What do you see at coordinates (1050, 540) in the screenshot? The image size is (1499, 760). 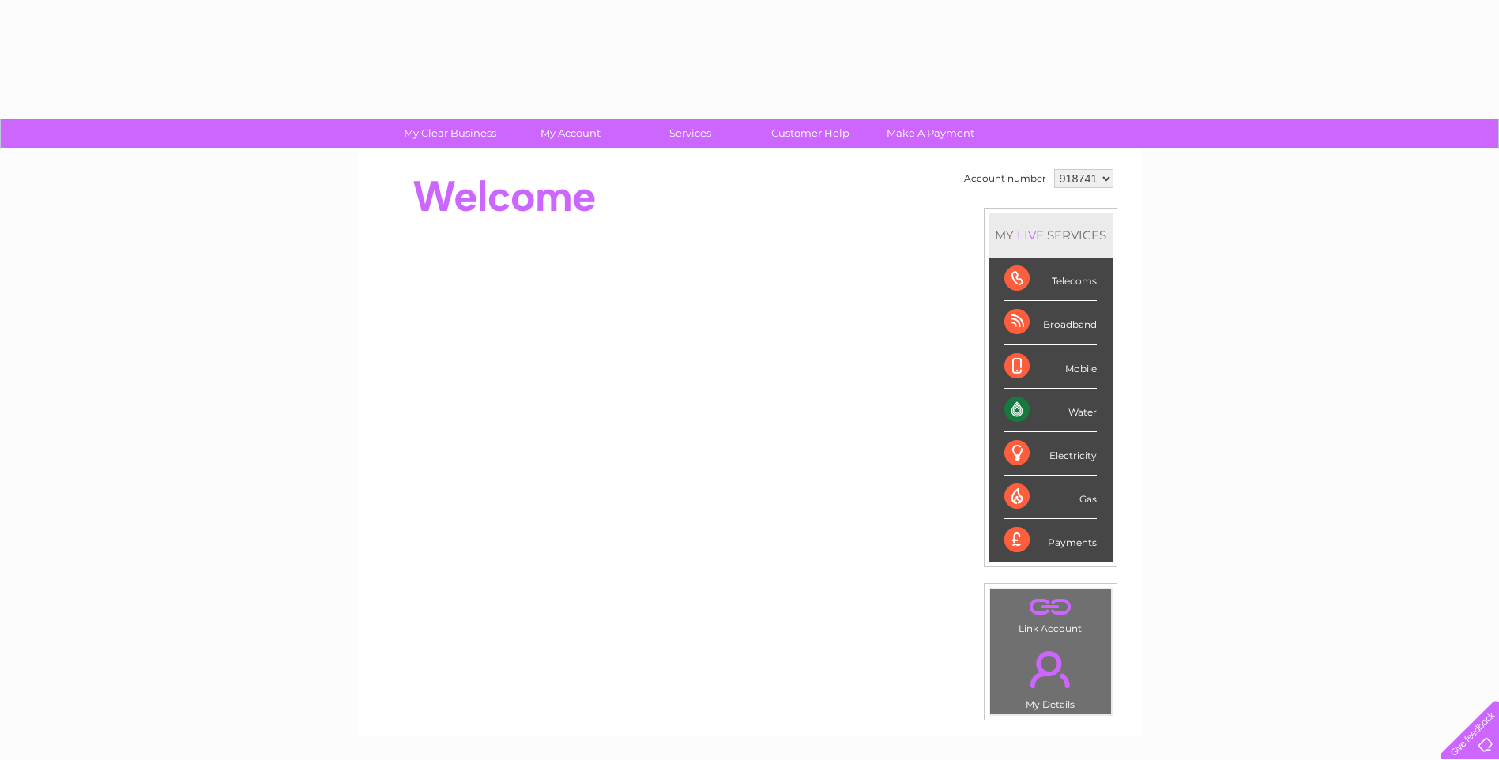 I see `div: Payments` at bounding box center [1050, 540].